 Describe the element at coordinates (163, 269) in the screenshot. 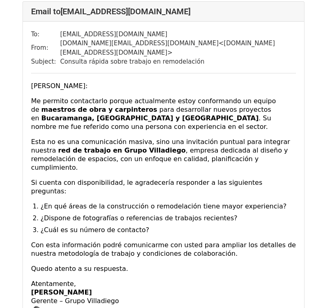

I see `p: Quedo atento a su respuesta.` at that location.